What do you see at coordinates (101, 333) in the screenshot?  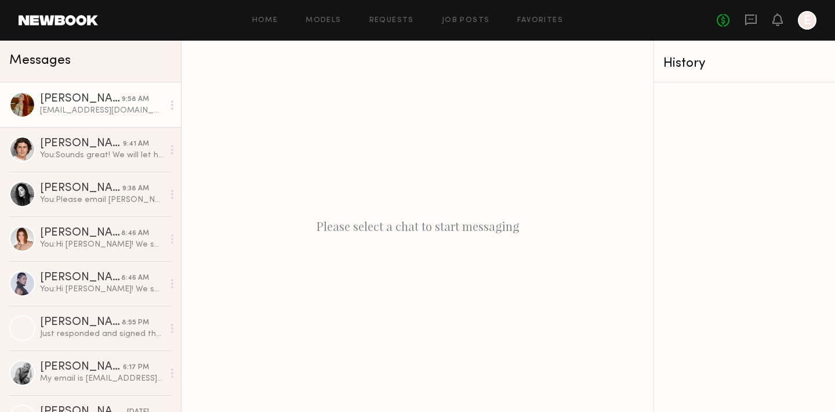 I see `div: Just responded and signed the NDA. Looking forward to working with you!` at bounding box center [101, 333].